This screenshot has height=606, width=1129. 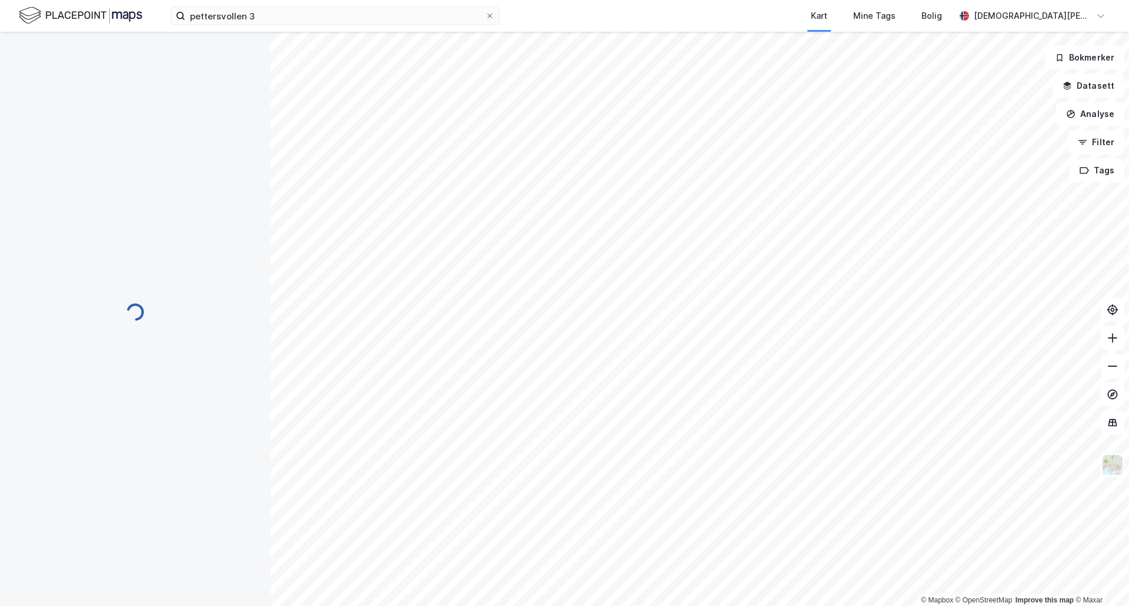 I want to click on img: Z, so click(x=1113, y=465).